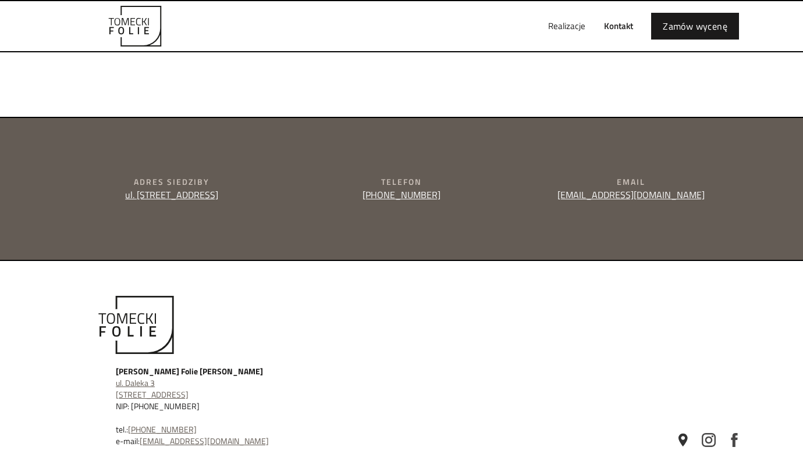 The image size is (803, 465). What do you see at coordinates (401, 182) in the screenshot?
I see `div: Telefon` at bounding box center [401, 182].